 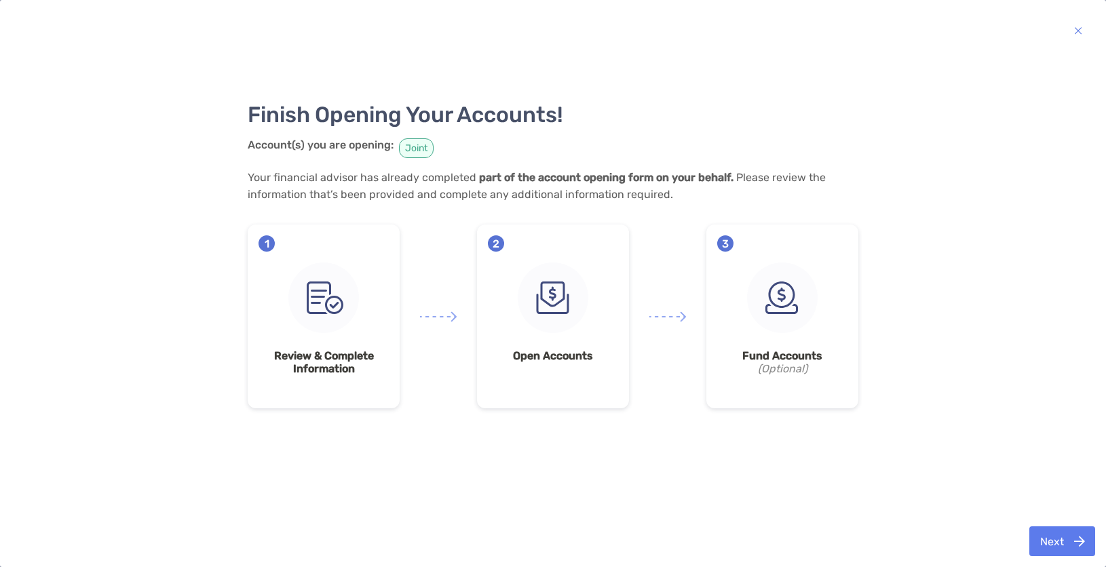 What do you see at coordinates (320, 145) in the screenshot?
I see `strong: Account(s) you are opening:` at bounding box center [320, 145].